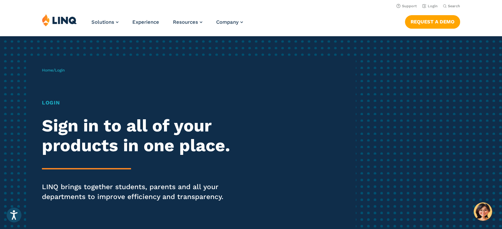 This screenshot has height=229, width=502. What do you see at coordinates (139, 136) in the screenshot?
I see `h2: Sign in to all of your products in one place.` at bounding box center [139, 136].